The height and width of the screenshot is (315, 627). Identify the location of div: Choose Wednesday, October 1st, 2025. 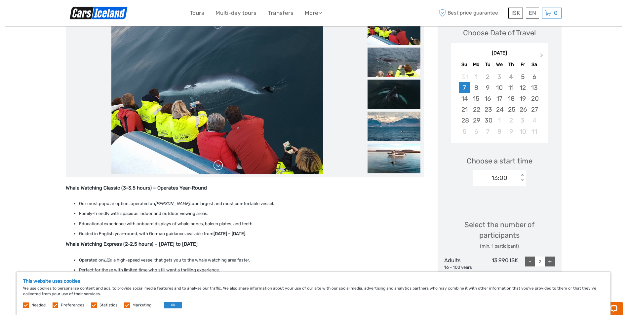
(499, 120).